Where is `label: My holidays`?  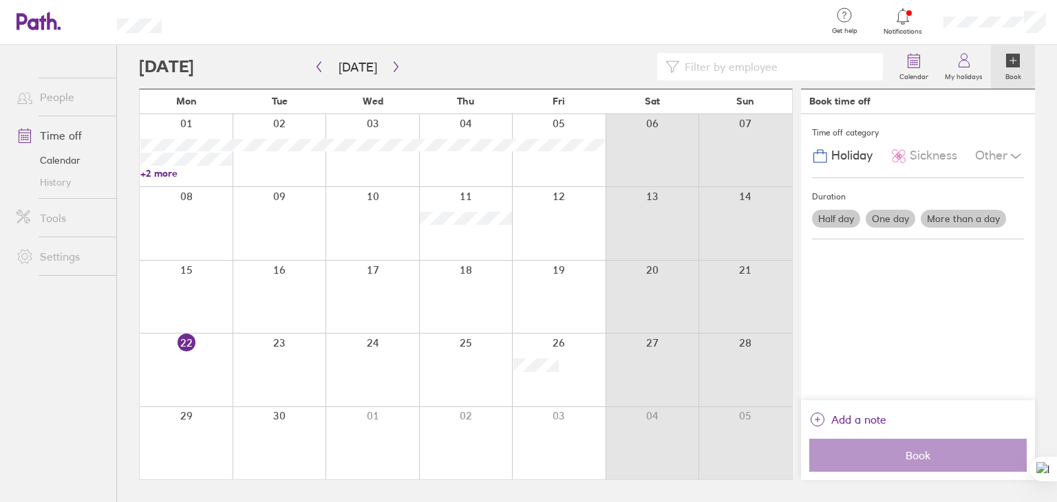 label: My holidays is located at coordinates (963, 75).